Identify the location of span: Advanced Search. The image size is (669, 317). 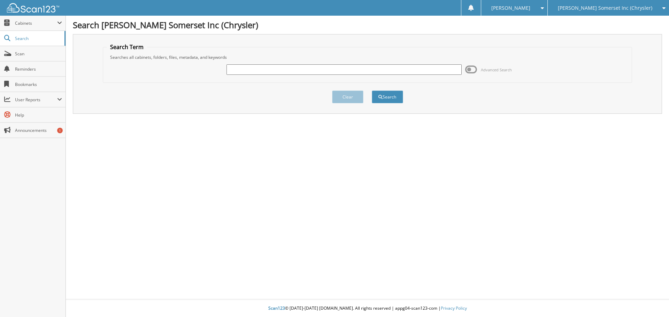
(496, 70).